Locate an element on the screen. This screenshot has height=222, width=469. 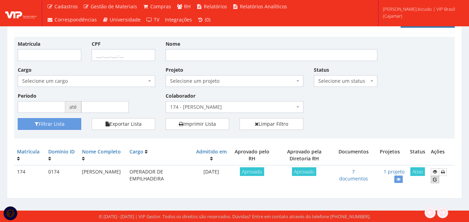
a: 1 projeto is located at coordinates (394, 172).